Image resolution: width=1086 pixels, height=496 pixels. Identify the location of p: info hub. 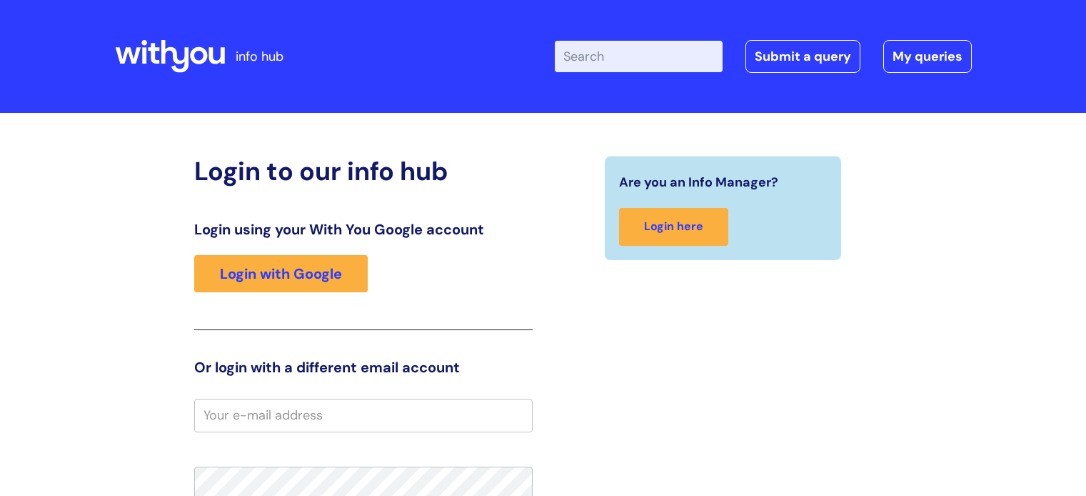
(259, 56).